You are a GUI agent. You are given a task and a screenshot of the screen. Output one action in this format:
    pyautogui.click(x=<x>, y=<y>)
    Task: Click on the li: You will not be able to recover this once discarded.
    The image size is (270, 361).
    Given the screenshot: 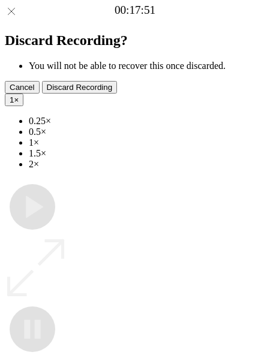 What is the action you would take?
    pyautogui.click(x=147, y=66)
    